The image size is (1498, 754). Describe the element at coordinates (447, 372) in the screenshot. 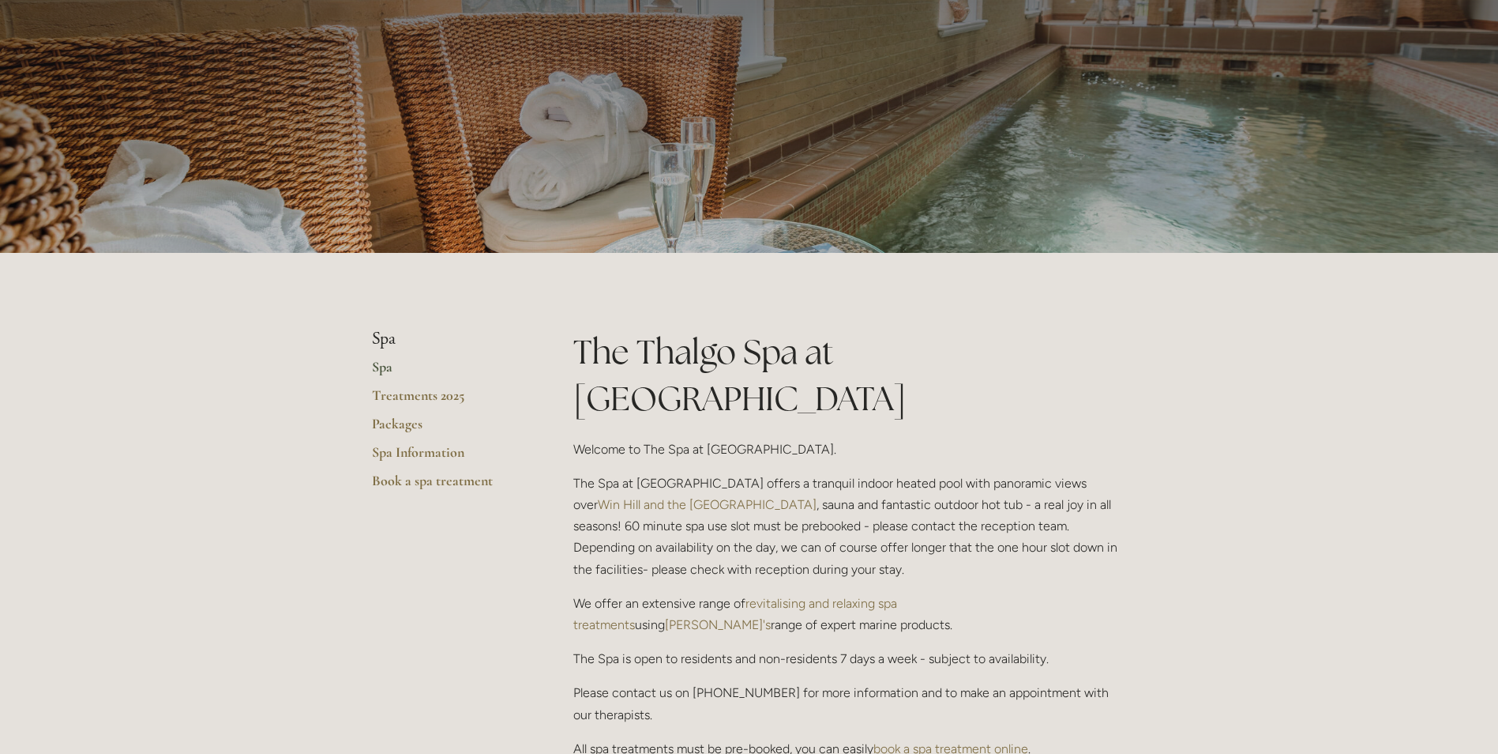

I see `a: Spa` at that location.